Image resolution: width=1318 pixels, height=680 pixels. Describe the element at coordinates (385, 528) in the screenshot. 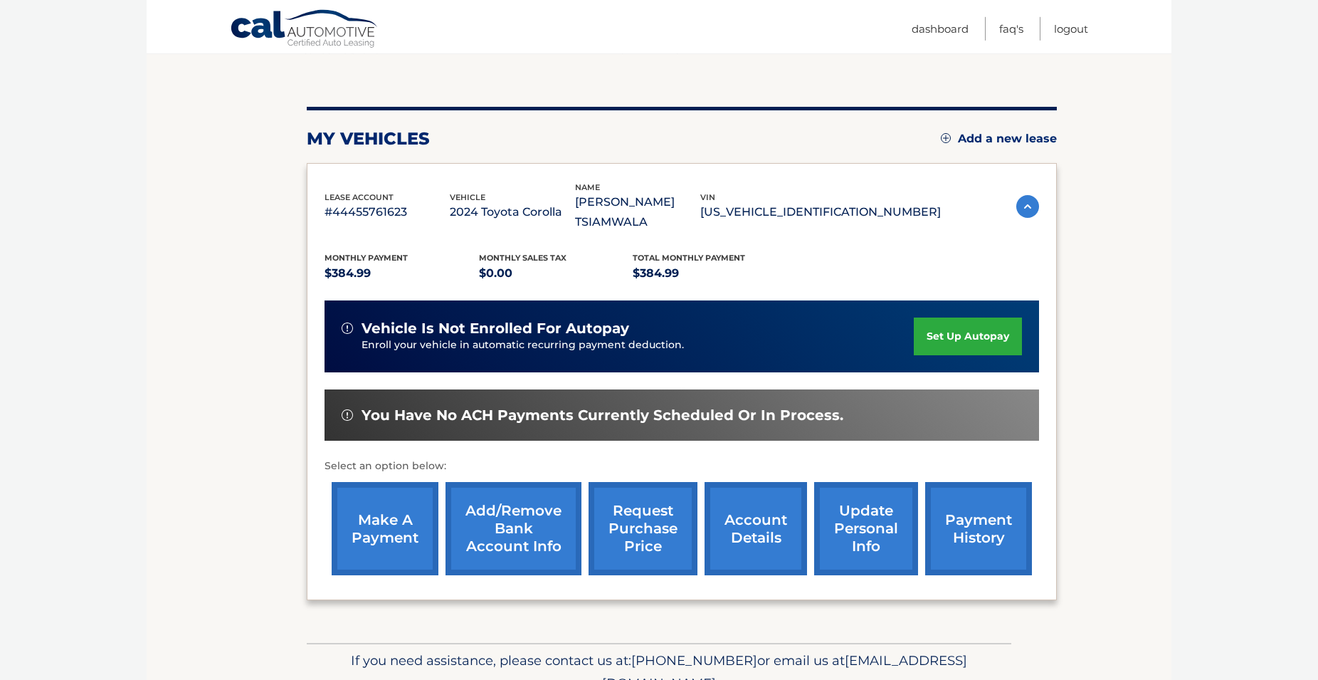

I see `a: make a payment` at that location.